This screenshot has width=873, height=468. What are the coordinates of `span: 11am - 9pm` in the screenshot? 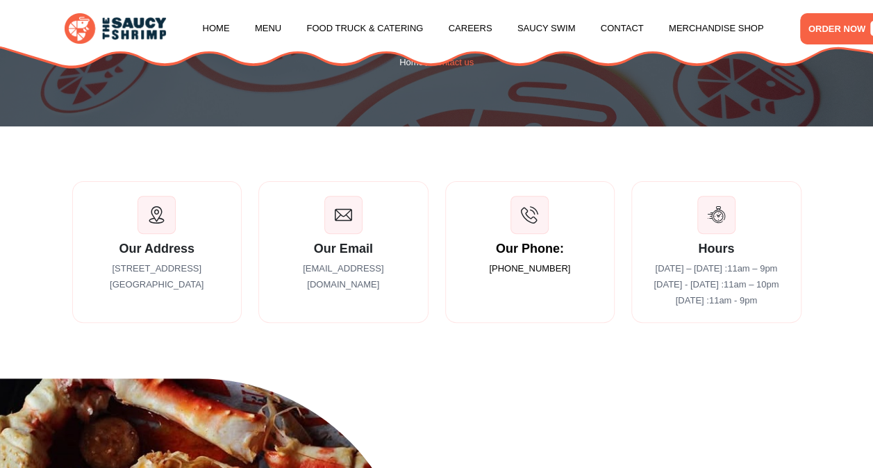 It's located at (732, 300).